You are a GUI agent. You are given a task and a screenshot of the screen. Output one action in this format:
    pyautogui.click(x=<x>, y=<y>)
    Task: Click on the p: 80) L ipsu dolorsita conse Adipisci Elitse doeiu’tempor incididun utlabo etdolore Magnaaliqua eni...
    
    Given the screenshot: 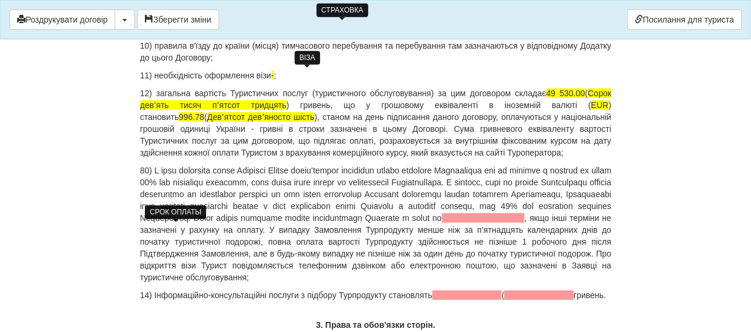 What is the action you would take?
    pyautogui.click(x=376, y=224)
    